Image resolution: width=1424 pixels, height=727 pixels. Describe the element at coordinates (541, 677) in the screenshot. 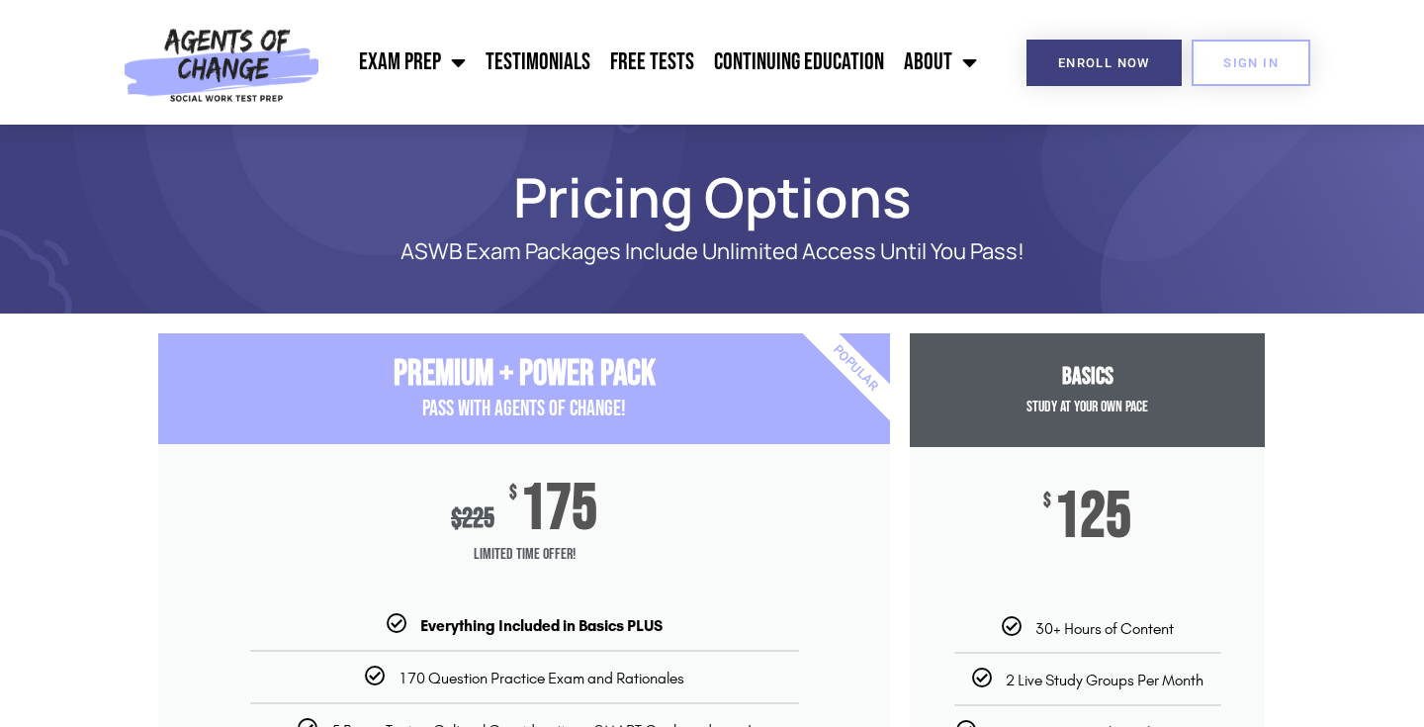

I see `span: 170 Question Practice Exam and Rationales` at that location.